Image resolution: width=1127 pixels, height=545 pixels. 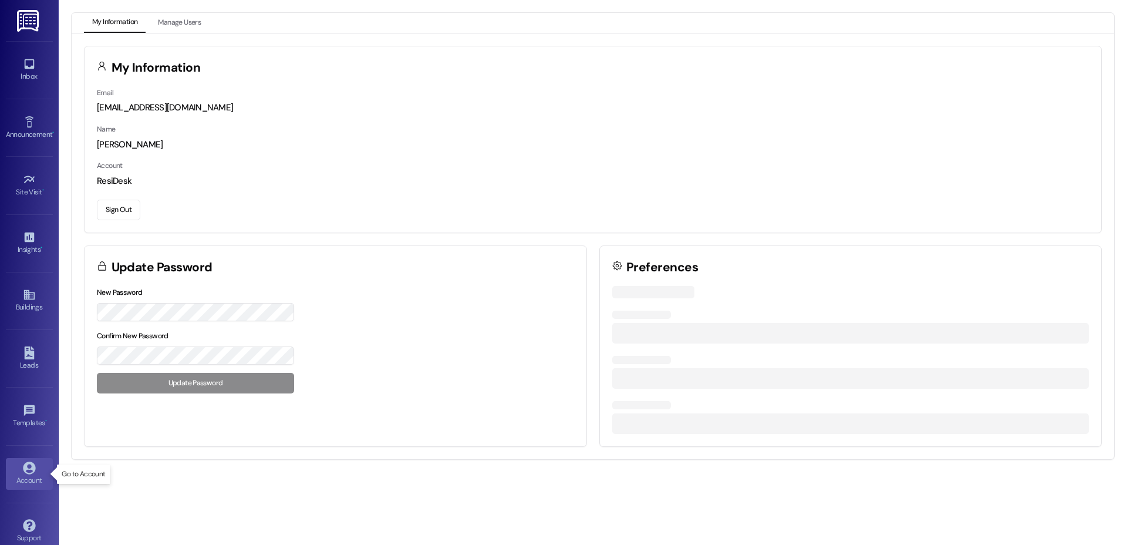 I want to click on button: Manage Users, so click(x=179, y=23).